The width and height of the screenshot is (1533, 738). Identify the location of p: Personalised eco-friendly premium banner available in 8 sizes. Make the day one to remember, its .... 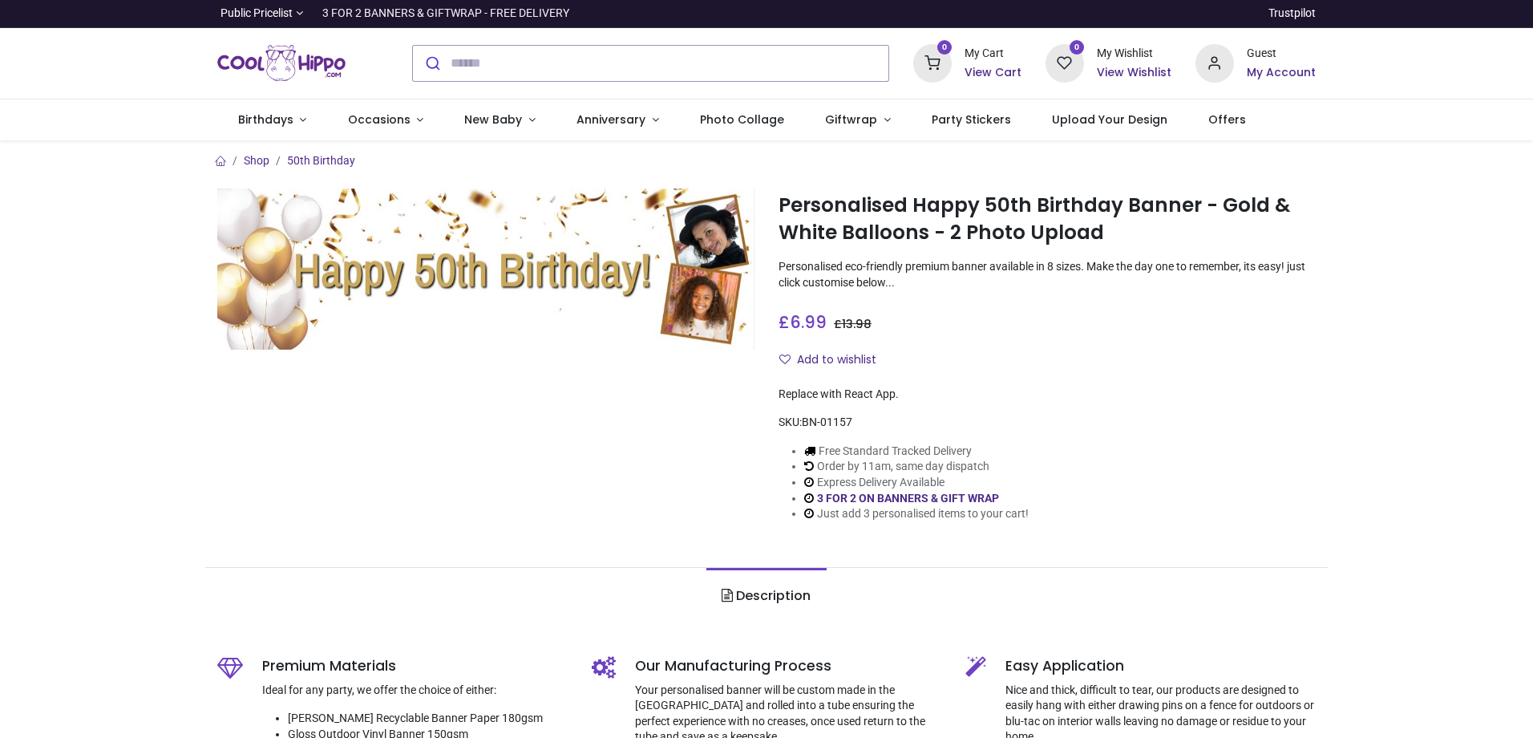
(1047, 274).